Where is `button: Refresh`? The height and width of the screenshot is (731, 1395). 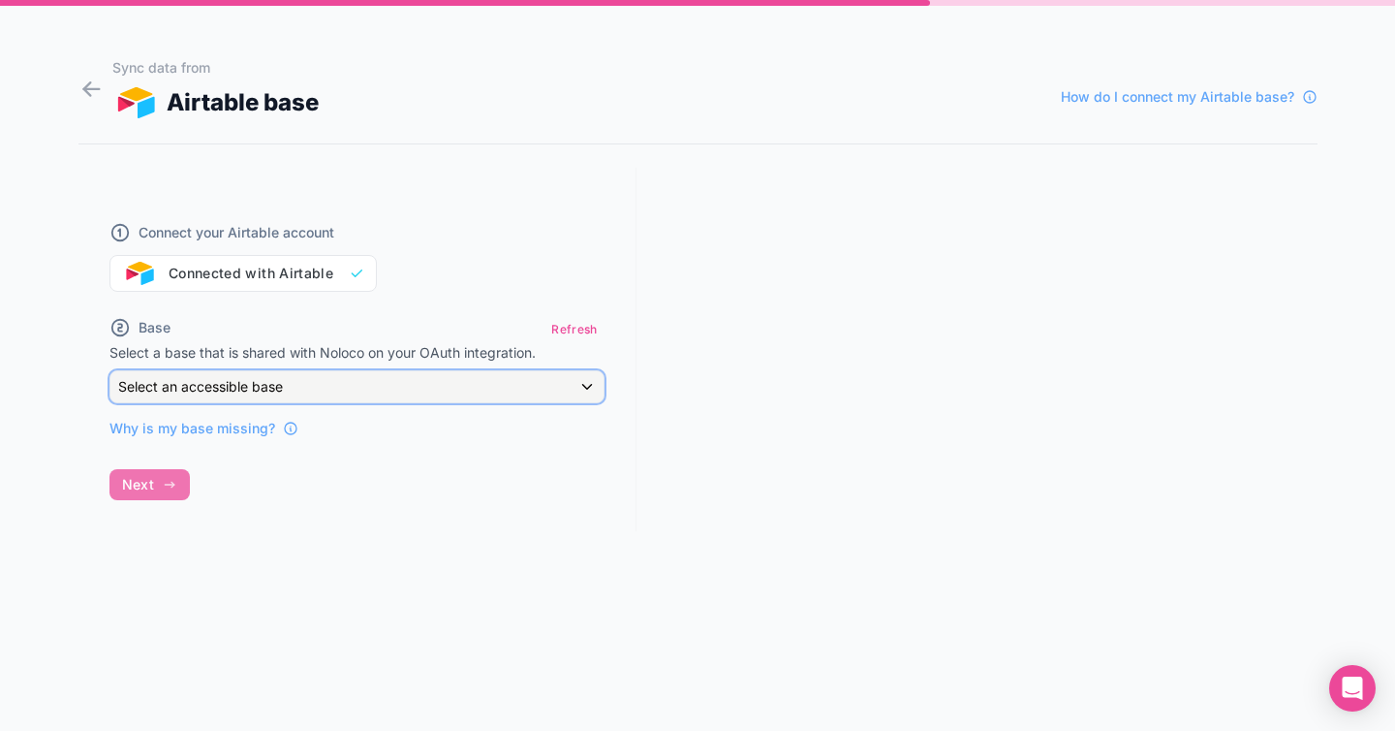
button: Refresh is located at coordinates (574, 328).